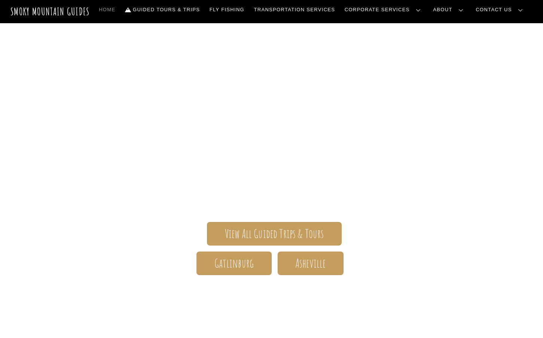 This screenshot has height=338, width=543. What do you see at coordinates (272, 296) in the screenshot?
I see `h1: Your adventure starts here.` at bounding box center [272, 296].